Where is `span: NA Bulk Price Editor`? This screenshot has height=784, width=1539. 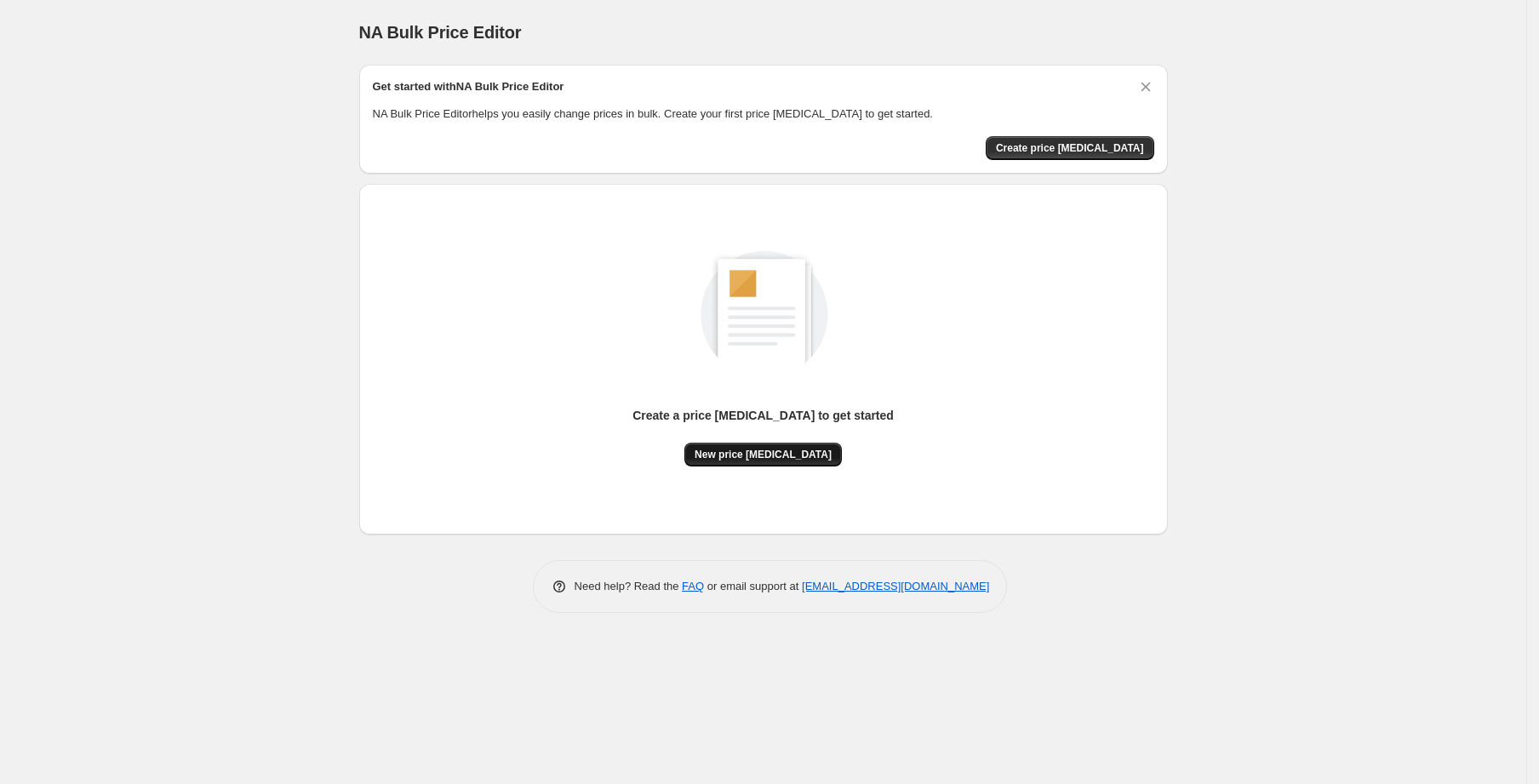 span: NA Bulk Price Editor is located at coordinates (440, 33).